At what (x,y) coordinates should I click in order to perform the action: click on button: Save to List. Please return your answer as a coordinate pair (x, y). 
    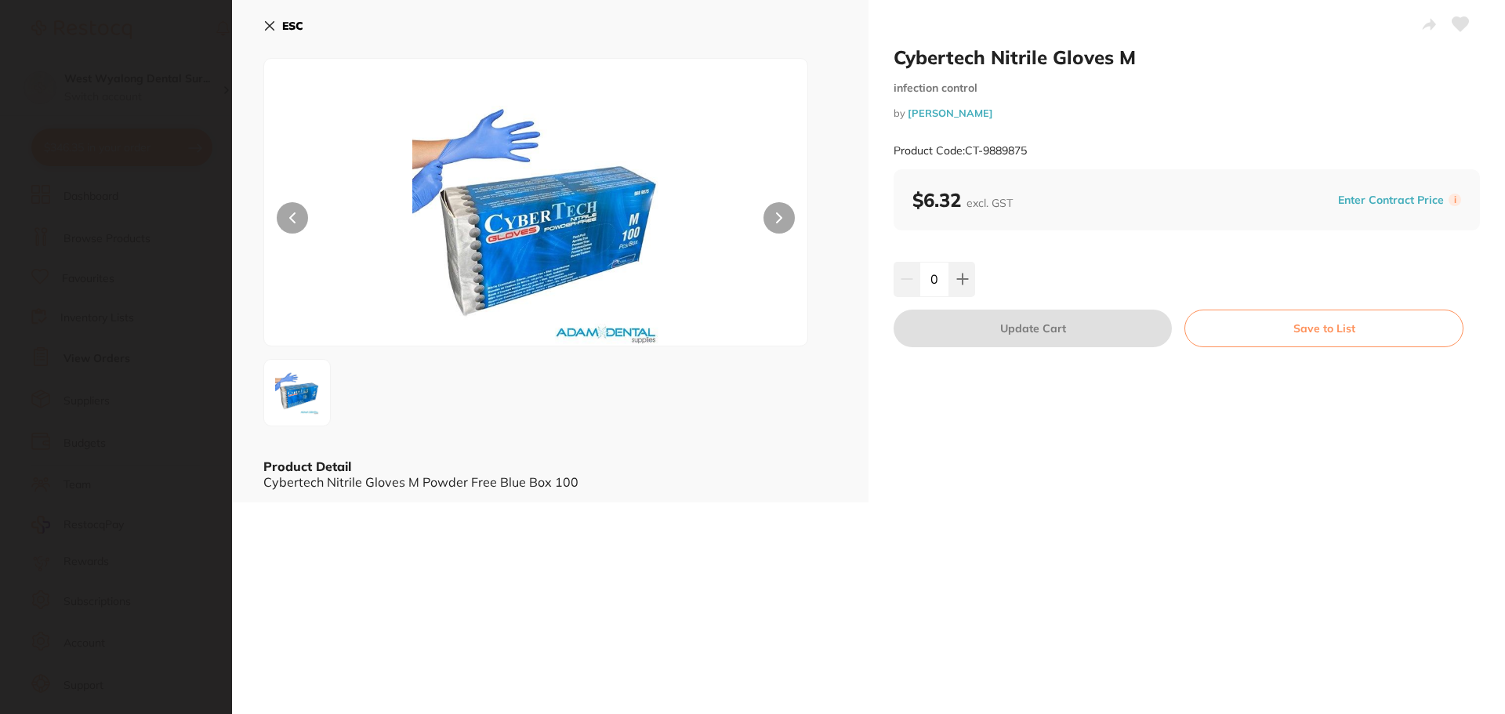
    Looking at the image, I should click on (1324, 328).